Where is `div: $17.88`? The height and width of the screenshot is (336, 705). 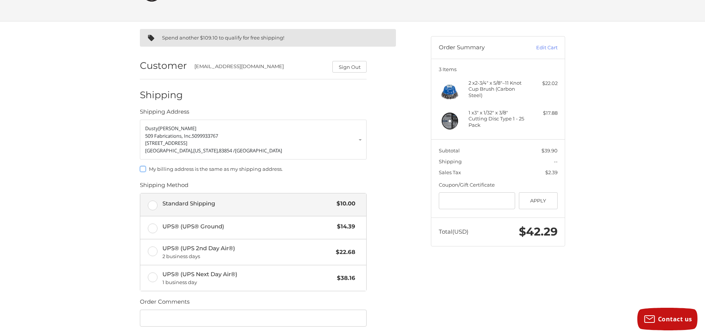
div: $17.88 is located at coordinates (542, 113).